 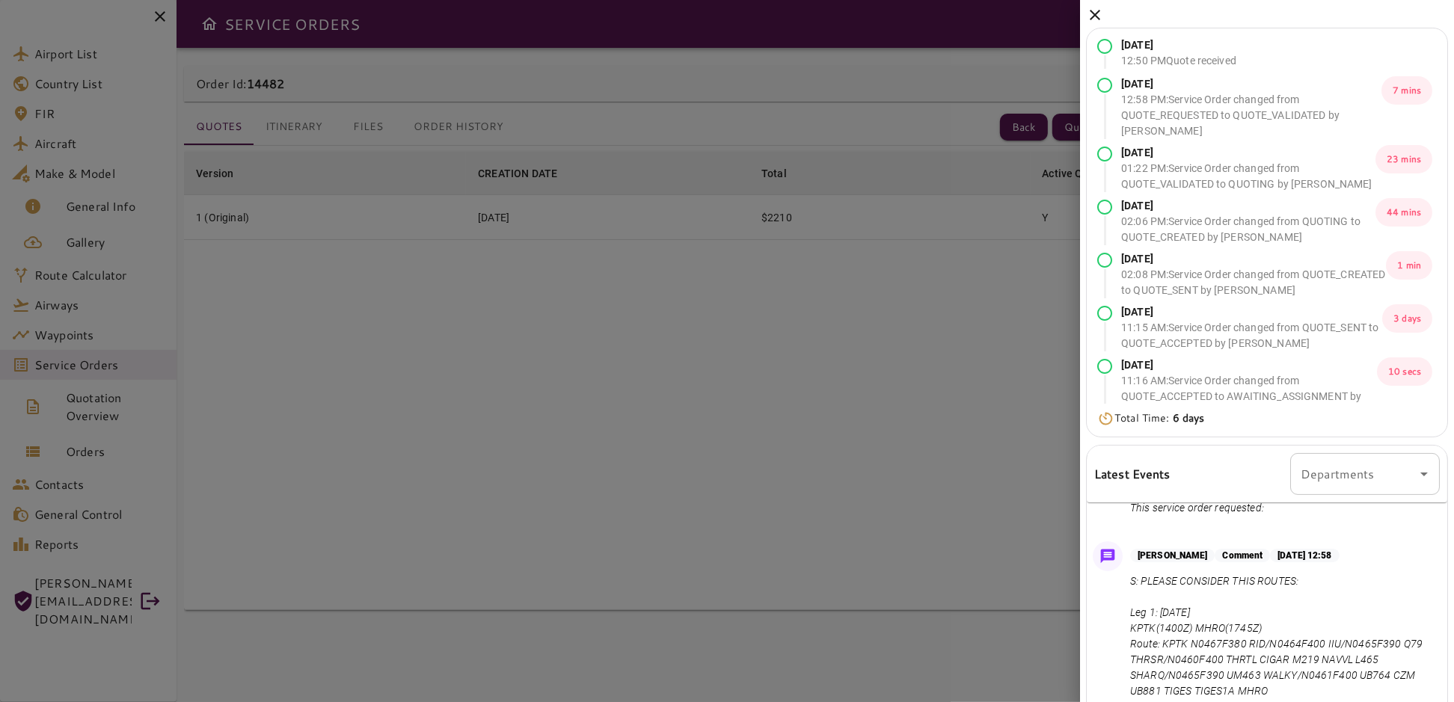 I want to click on img: Message Icon, so click(x=1108, y=556).